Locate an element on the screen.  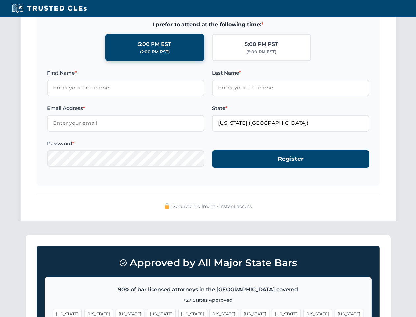
button: Register is located at coordinates (291, 159).